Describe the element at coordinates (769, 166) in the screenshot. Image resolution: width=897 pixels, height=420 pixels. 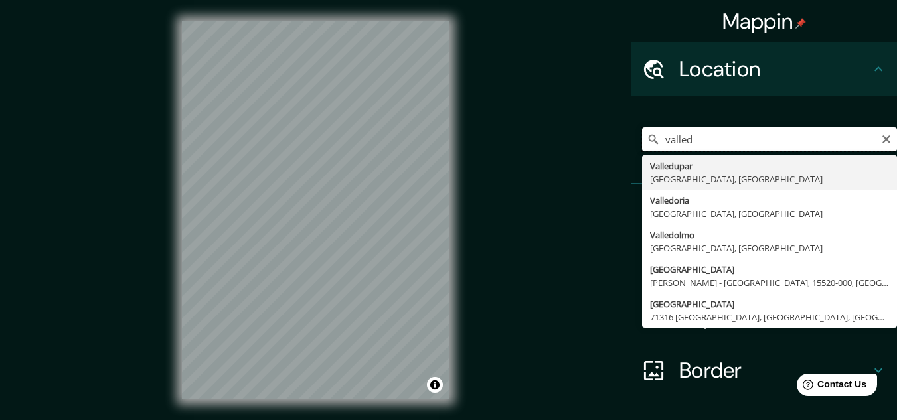
I see `div: Valledupar` at that location.